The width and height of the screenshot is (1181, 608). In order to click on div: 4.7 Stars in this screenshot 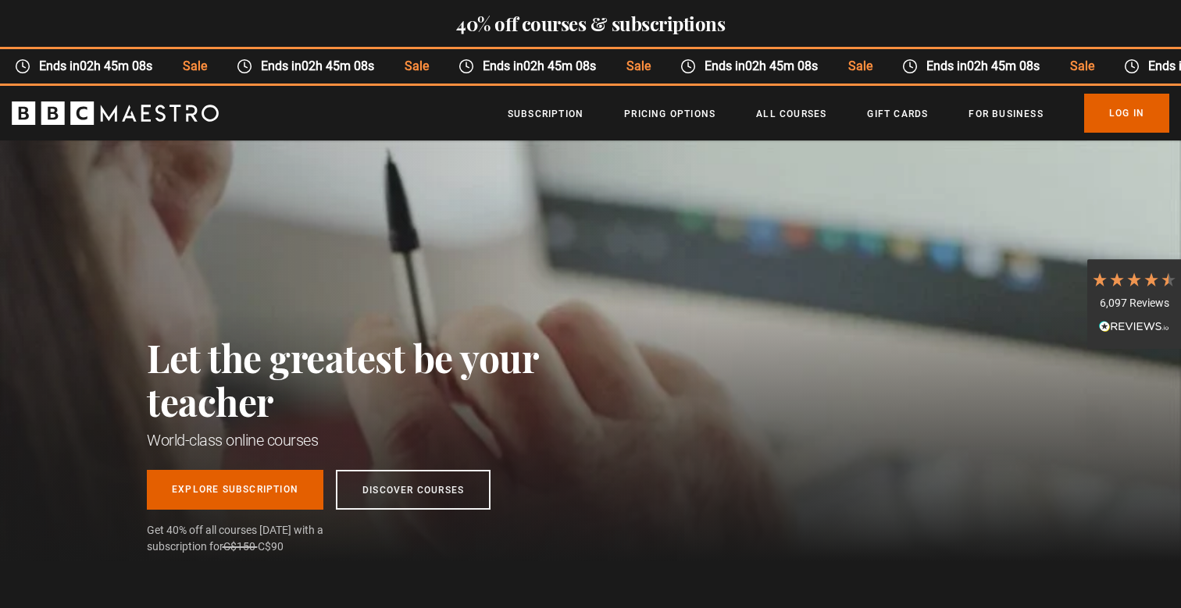, I will do `click(1134, 280)`.